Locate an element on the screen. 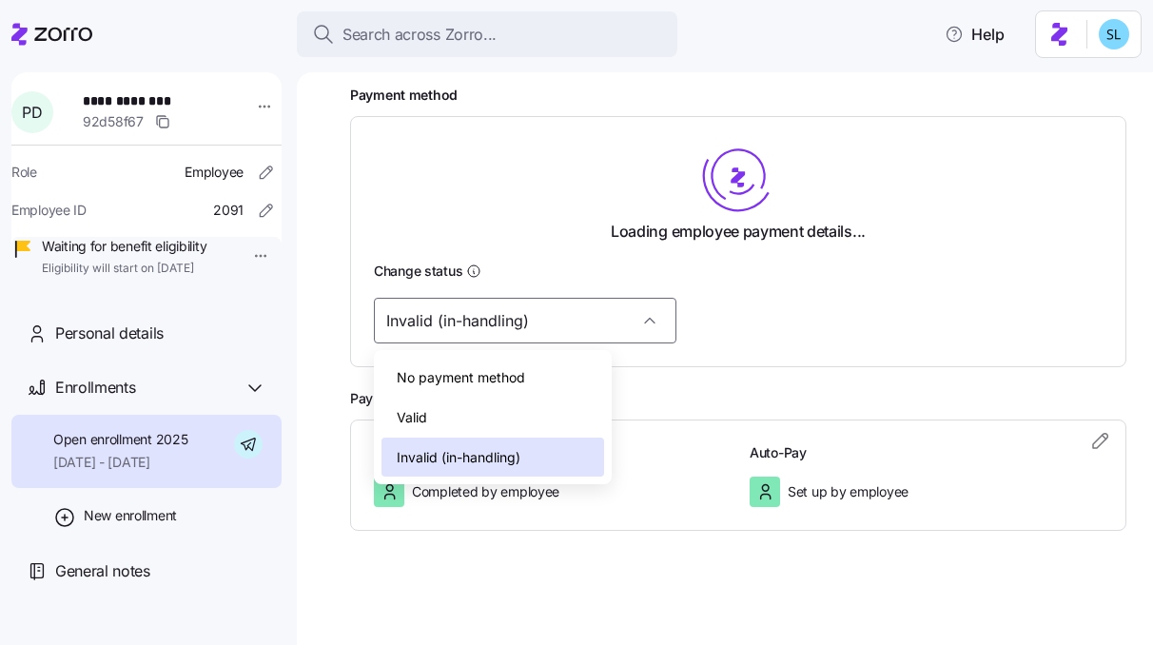 The height and width of the screenshot is (645, 1153). span: Role is located at coordinates (24, 172).